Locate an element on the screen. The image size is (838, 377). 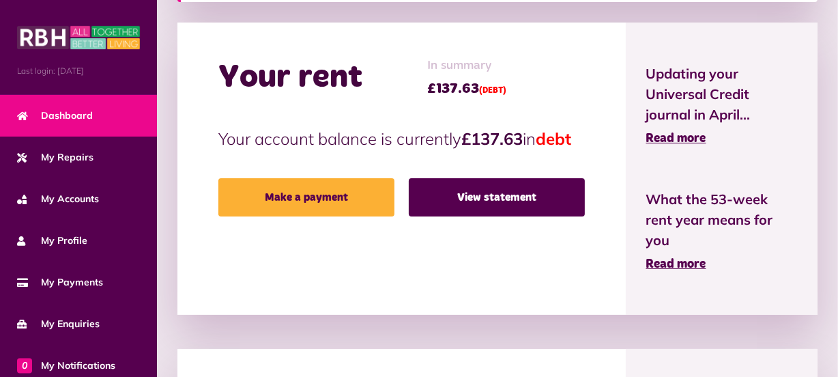
span: My Enquiries is located at coordinates (58, 324).